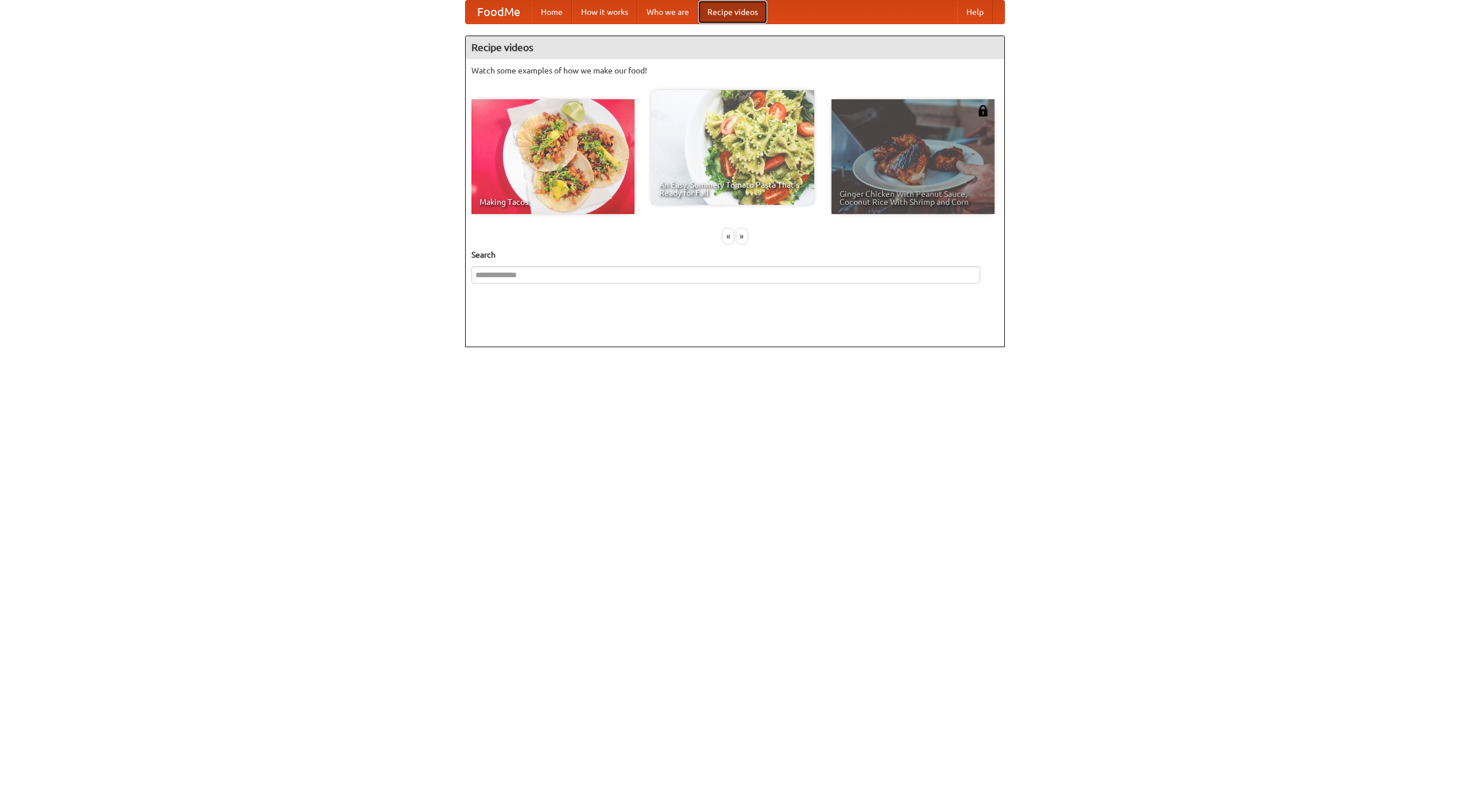 The width and height of the screenshot is (1470, 812). What do you see at coordinates (735, 71) in the screenshot?
I see `p: Watch some examples of how we make our food!` at bounding box center [735, 71].